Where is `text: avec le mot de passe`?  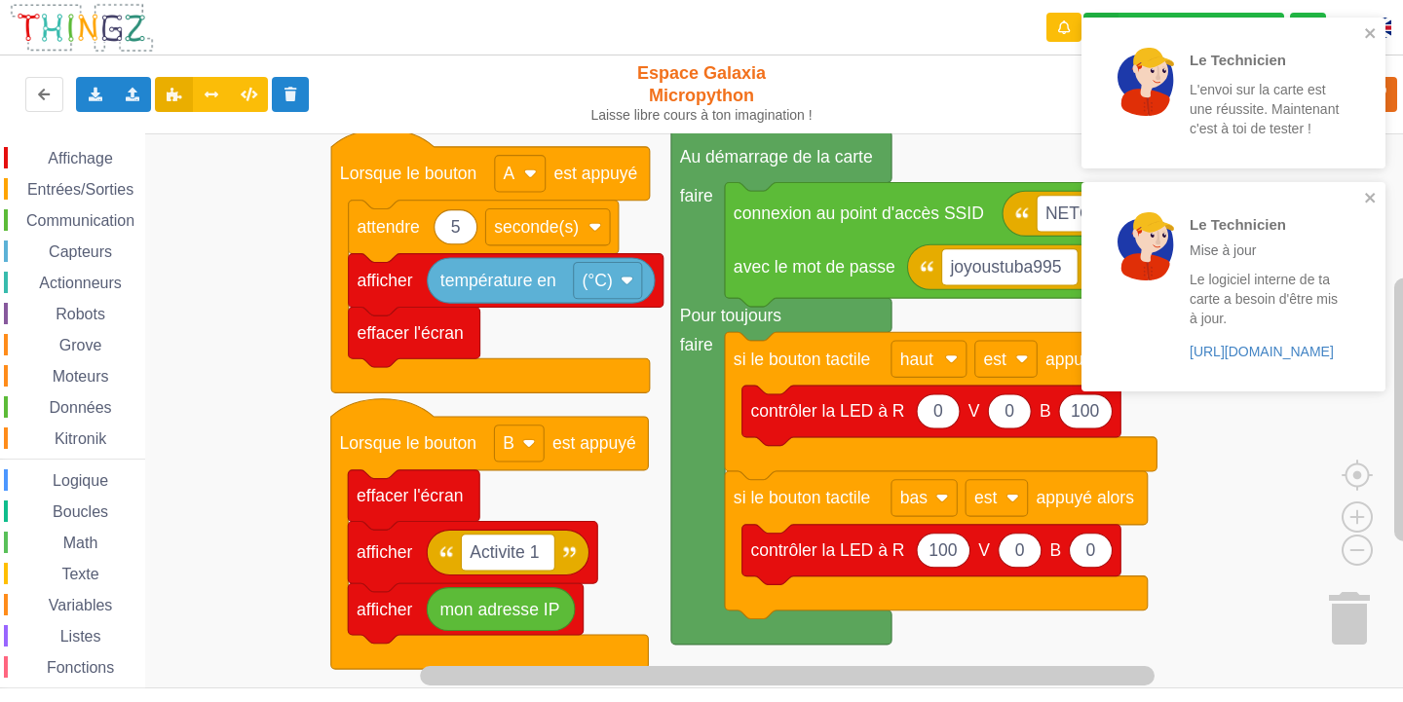
text: avec le mot de passe is located at coordinates (814, 267).